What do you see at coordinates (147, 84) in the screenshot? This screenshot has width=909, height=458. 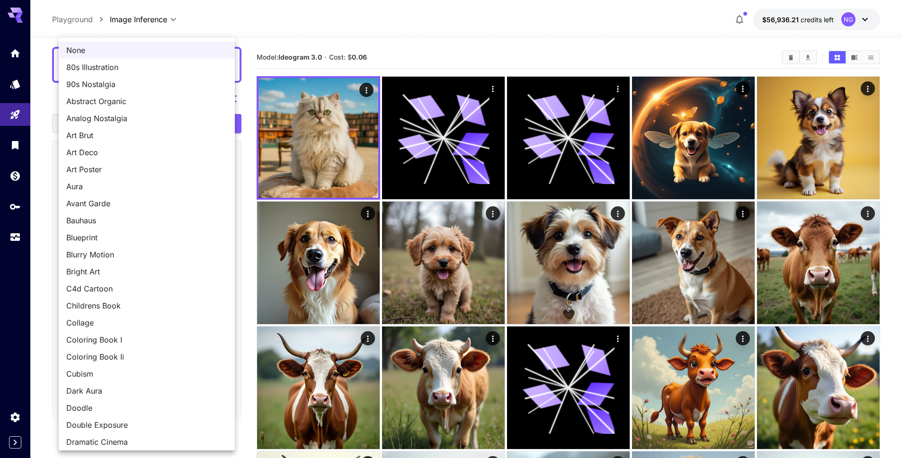 I see `span: 90s Nostalgia` at bounding box center [147, 84].